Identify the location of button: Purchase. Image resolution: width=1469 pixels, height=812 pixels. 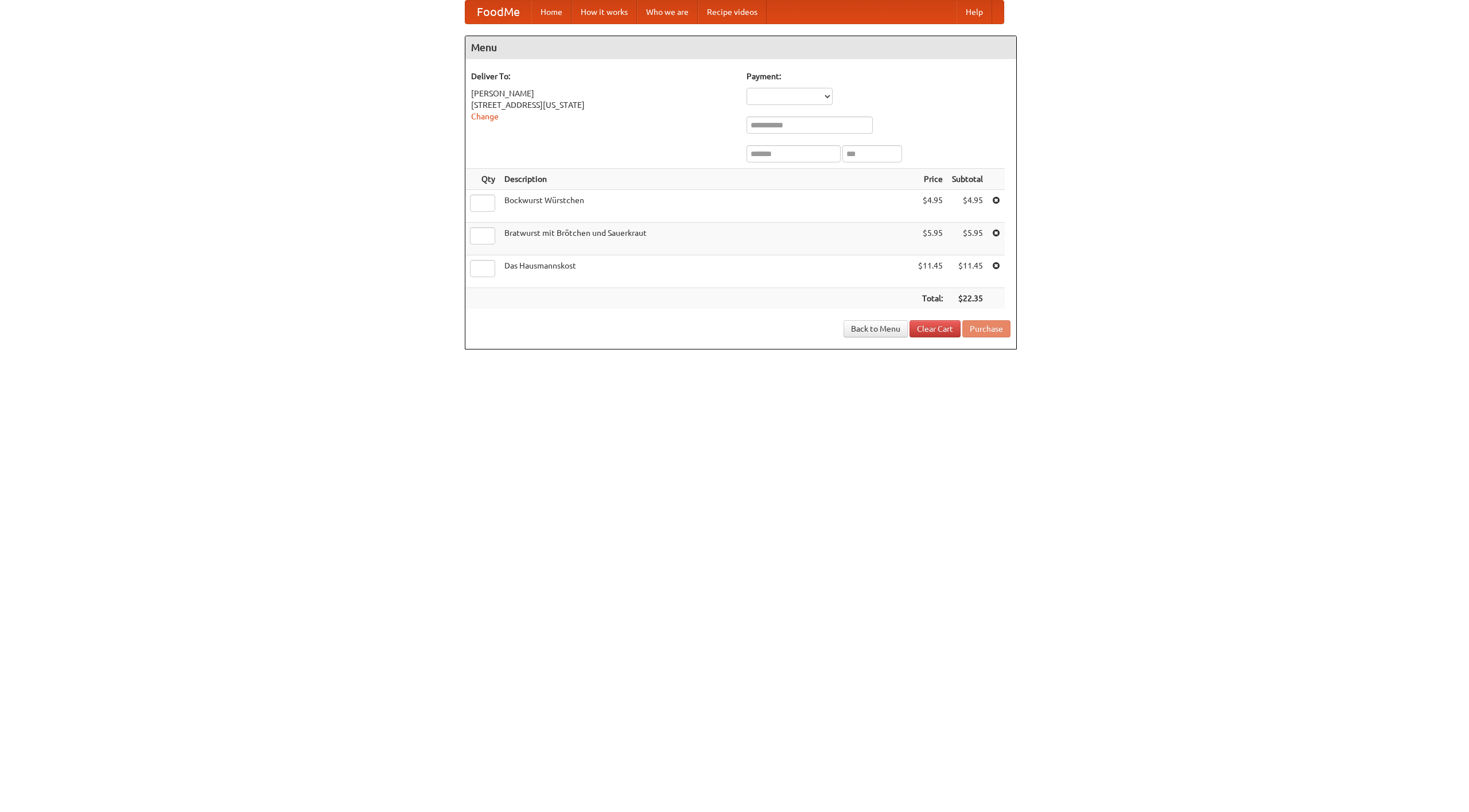
(987, 329).